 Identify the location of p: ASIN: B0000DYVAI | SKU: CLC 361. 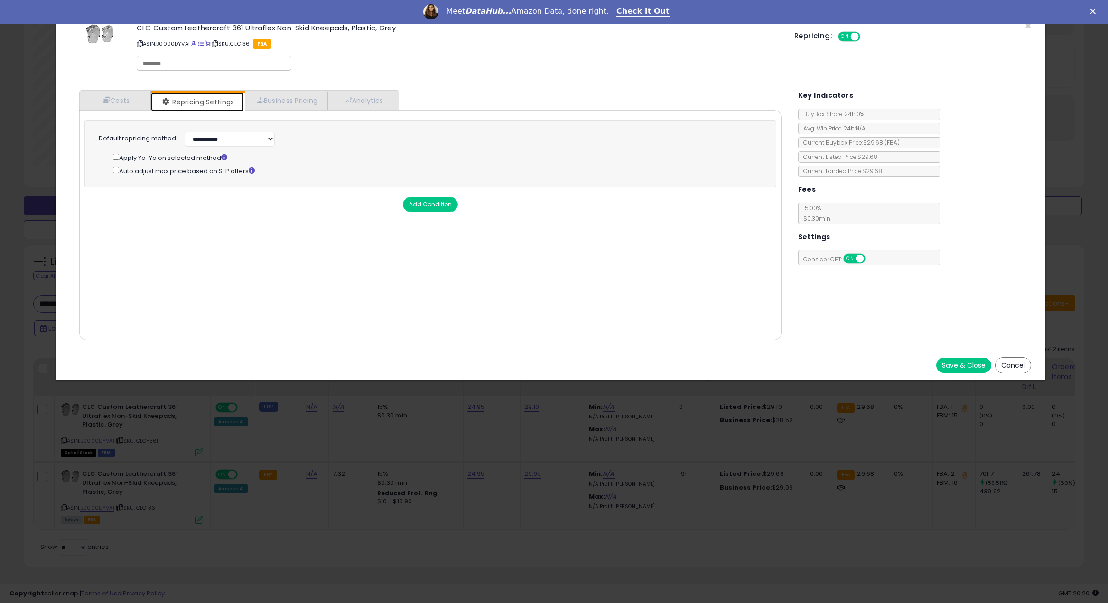
(458, 44).